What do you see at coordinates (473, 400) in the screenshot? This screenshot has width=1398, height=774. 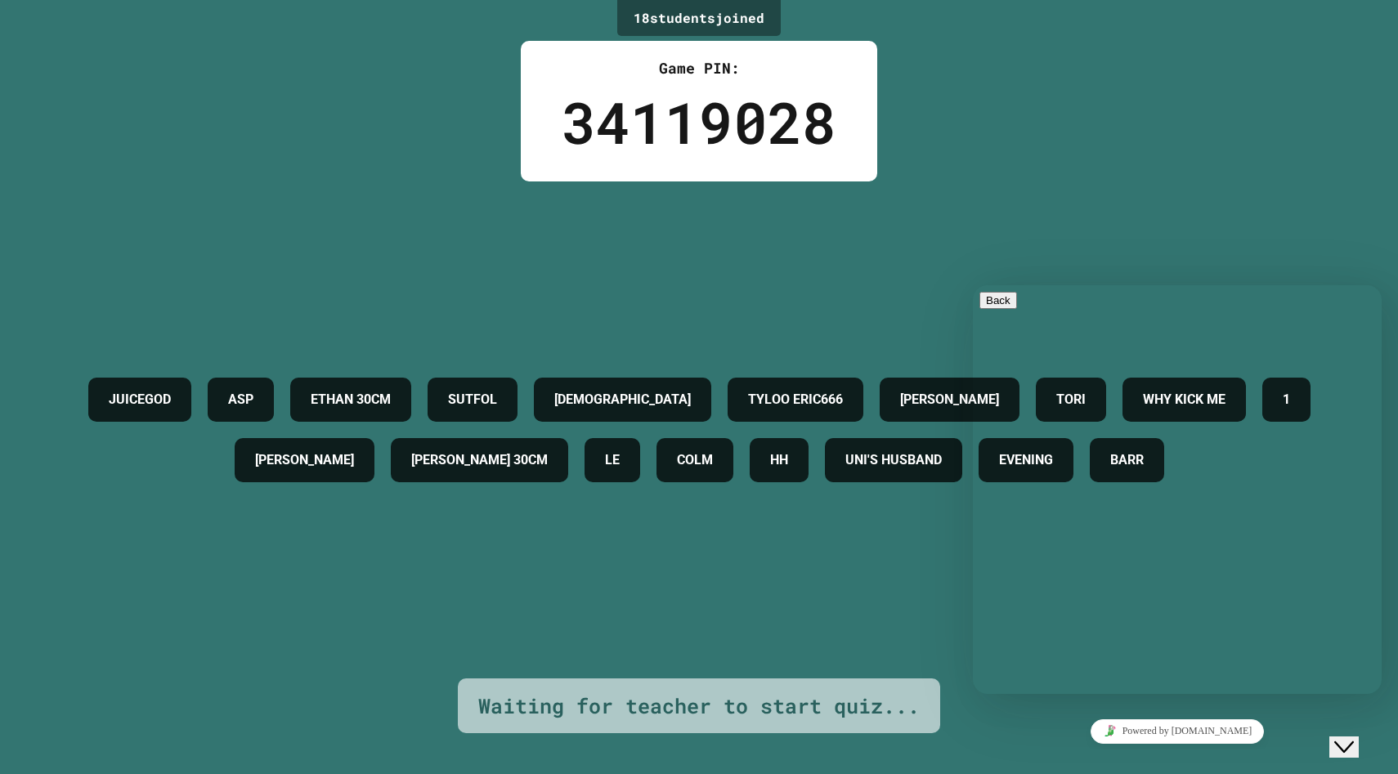 I see `h4: SUTFOL` at bounding box center [473, 400].